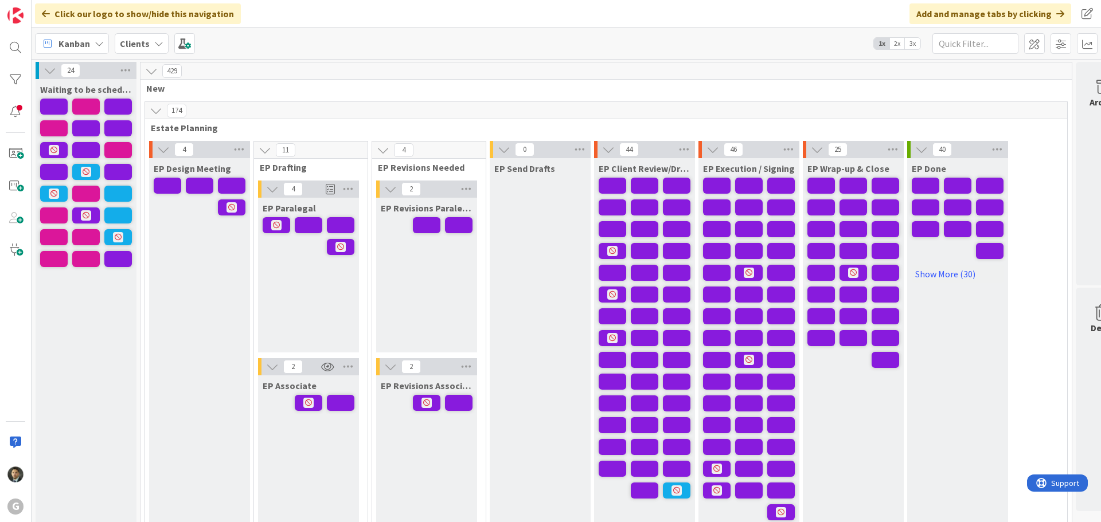  I want to click on div: G, so click(15, 507).